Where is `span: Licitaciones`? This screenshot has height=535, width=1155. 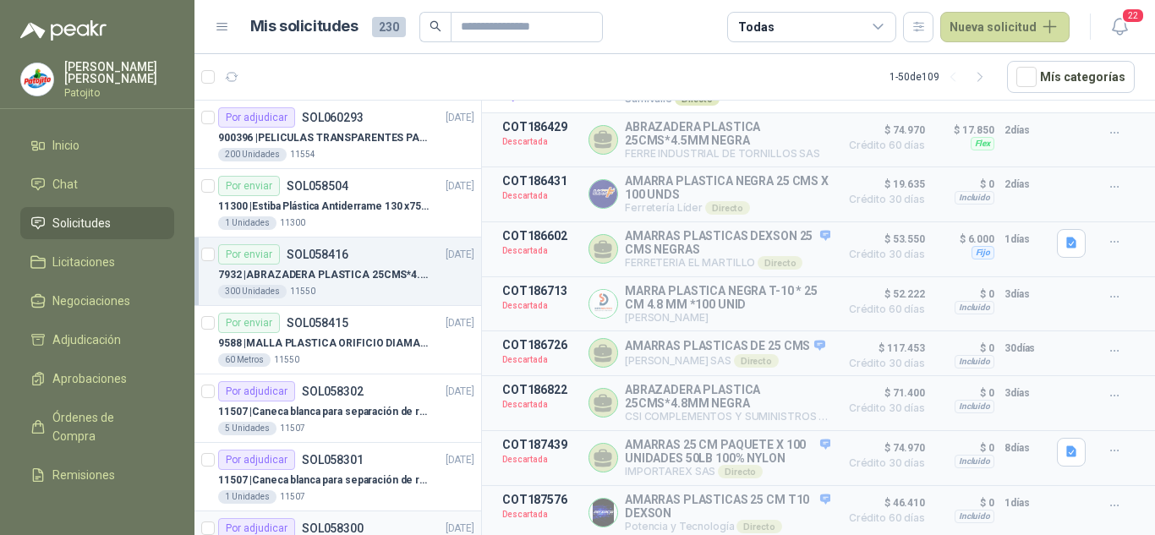
span: Licitaciones is located at coordinates (84, 262).